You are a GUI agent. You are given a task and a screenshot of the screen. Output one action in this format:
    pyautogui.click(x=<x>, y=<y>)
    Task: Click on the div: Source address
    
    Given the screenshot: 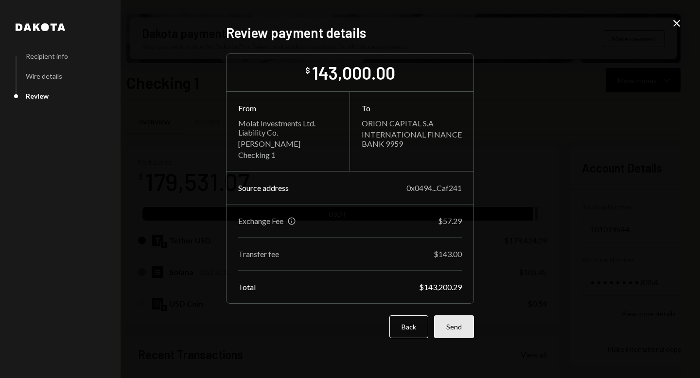 What is the action you would take?
    pyautogui.click(x=263, y=188)
    